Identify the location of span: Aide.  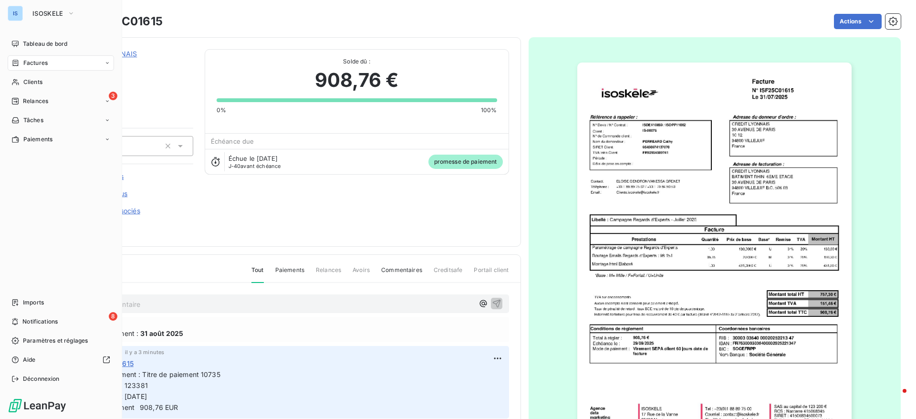
(29, 360).